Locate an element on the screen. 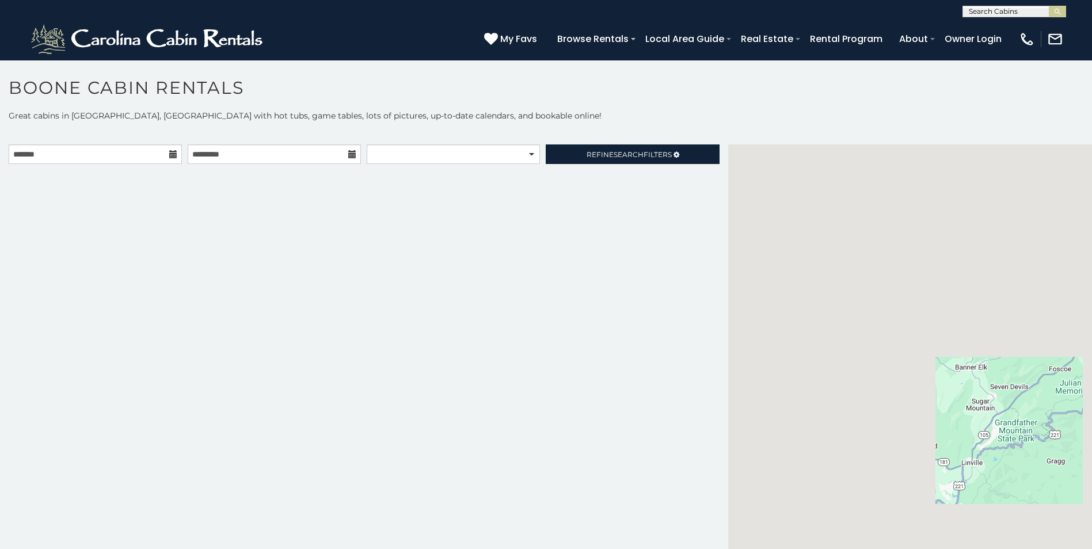 This screenshot has height=549, width=1092. a: Owner Login is located at coordinates (972, 39).